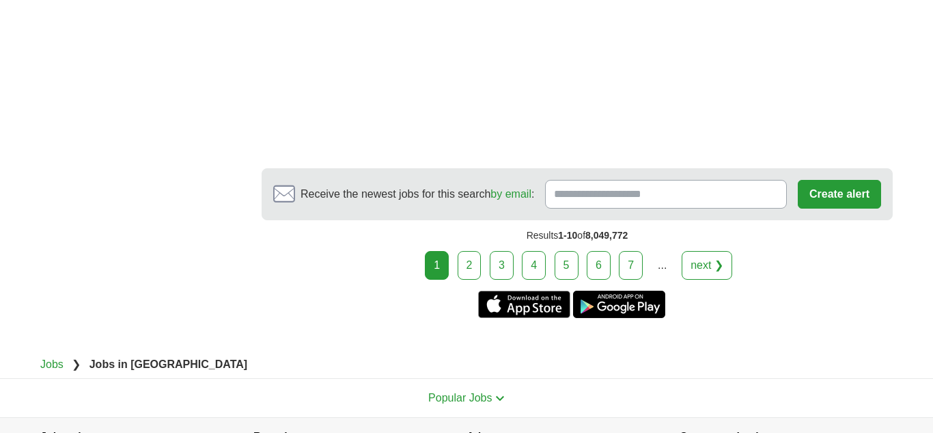 The height and width of the screenshot is (433, 933). Describe the element at coordinates (619, 304) in the screenshot. I see `a: Get the Android app` at that location.